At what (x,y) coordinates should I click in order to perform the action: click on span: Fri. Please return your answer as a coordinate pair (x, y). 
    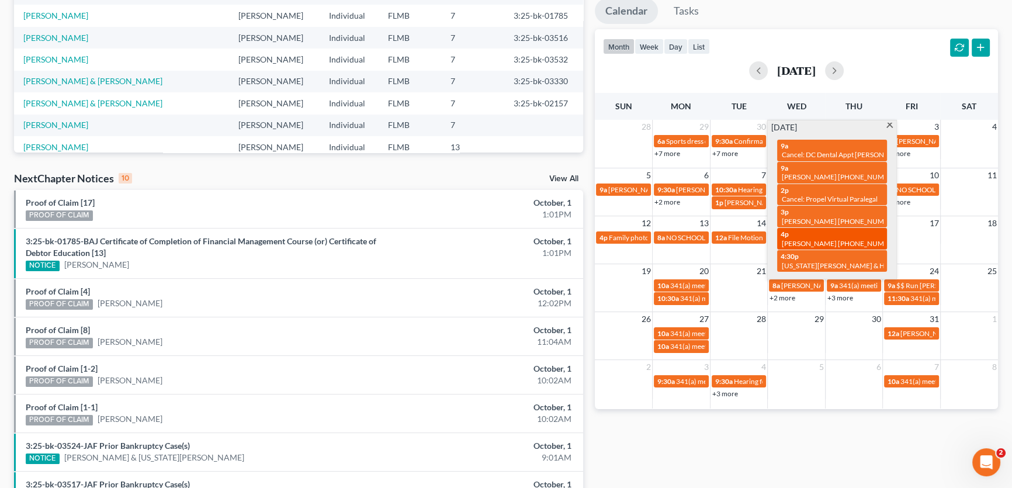
    Looking at the image, I should click on (912, 106).